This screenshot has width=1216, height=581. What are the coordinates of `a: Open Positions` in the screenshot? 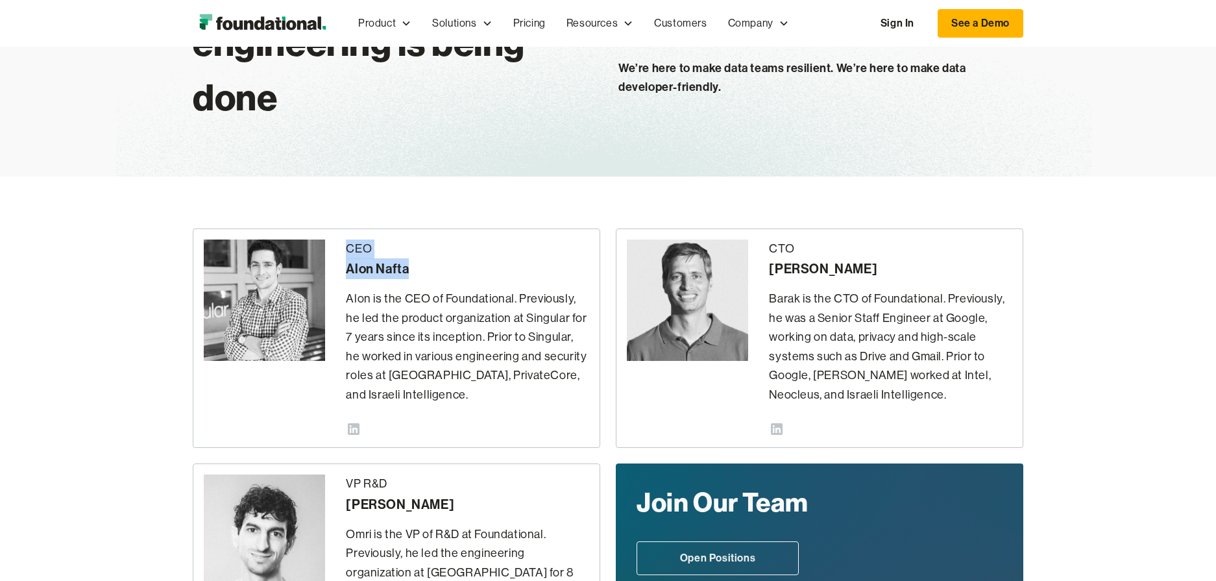 It's located at (718, 558).